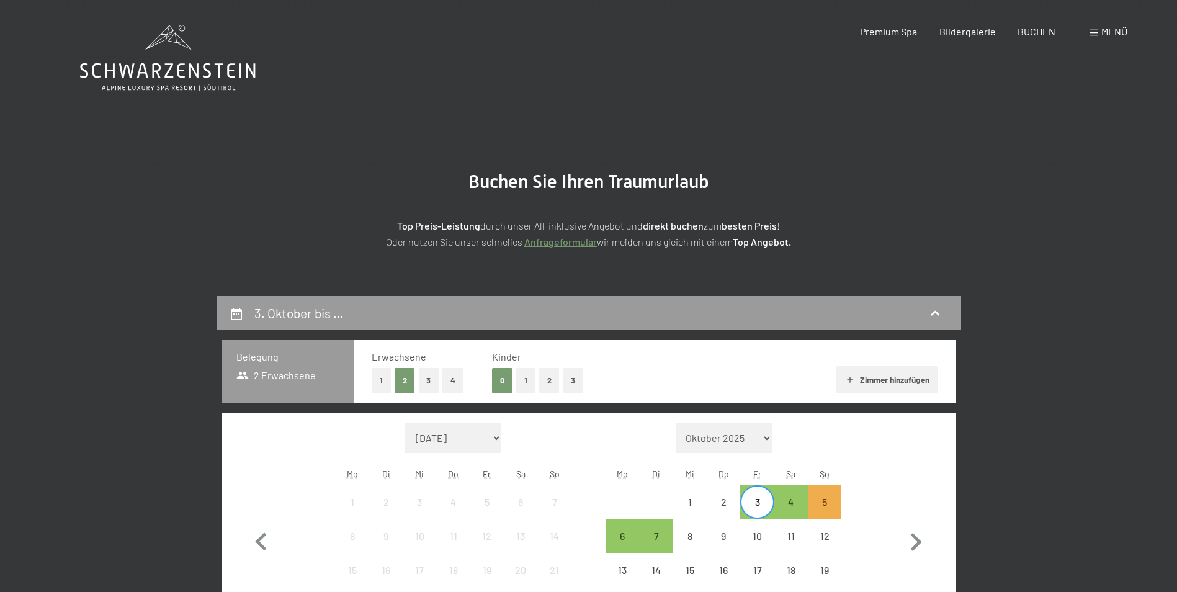  What do you see at coordinates (824, 502) in the screenshot?
I see `div: Abreise nicht möglich, da die Mindestaufenthaltsdauer nicht erfüllt wird` at bounding box center [824, 502].